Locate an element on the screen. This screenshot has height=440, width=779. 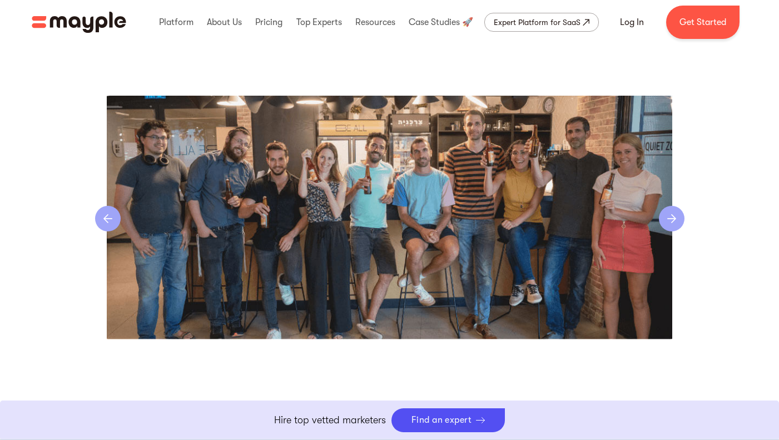
div: Top Experts is located at coordinates (319, 22).